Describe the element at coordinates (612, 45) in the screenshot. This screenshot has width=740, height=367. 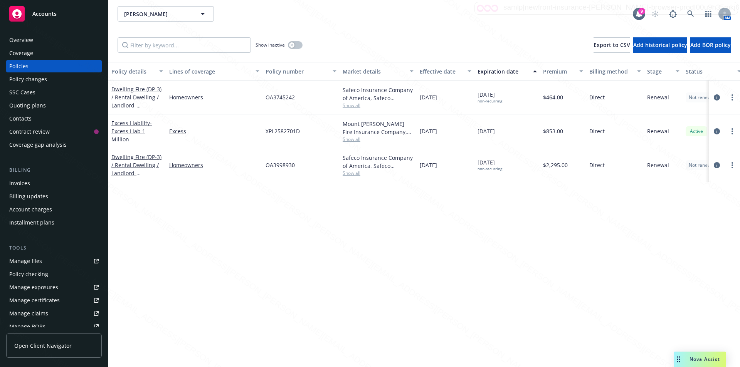
I see `button: Export to CSV` at that location.